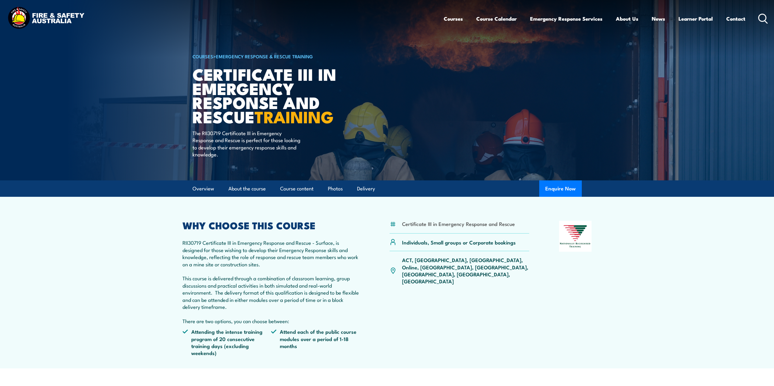 This screenshot has height=386, width=774. What do you see at coordinates (247, 189) in the screenshot?
I see `a: About the course` at bounding box center [247, 189].